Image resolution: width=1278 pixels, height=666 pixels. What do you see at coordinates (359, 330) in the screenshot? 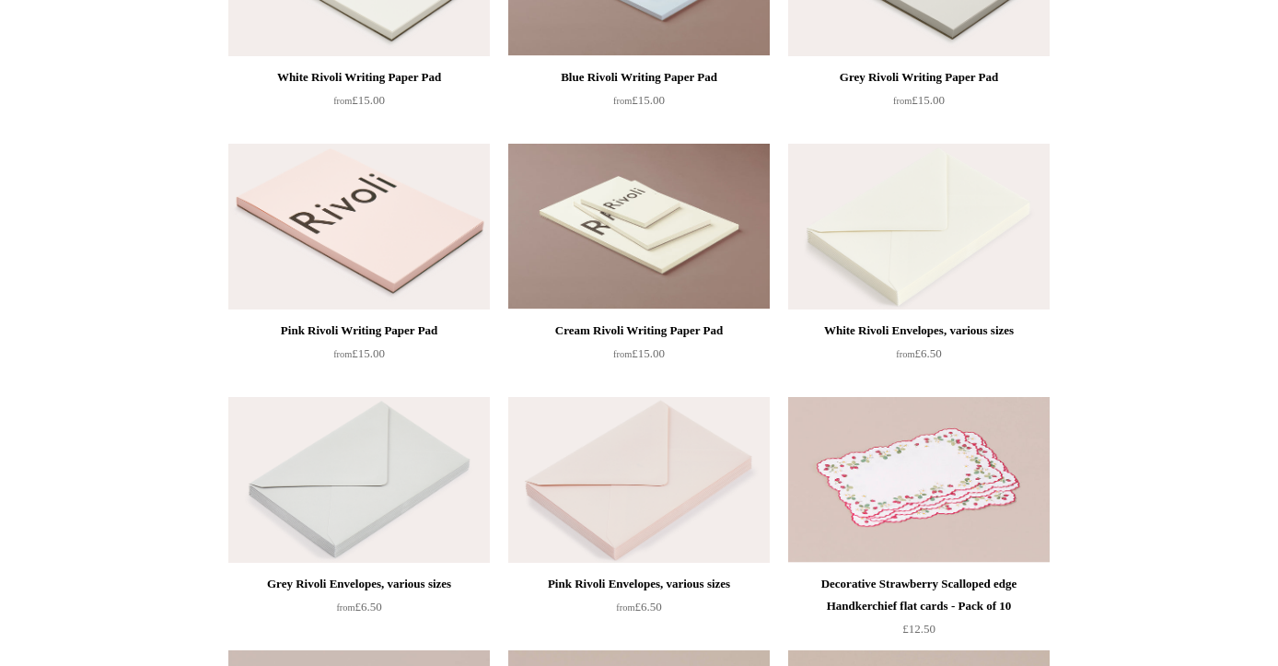
I see `div: Pink Rivoli Writing Paper Pad` at bounding box center [359, 330].